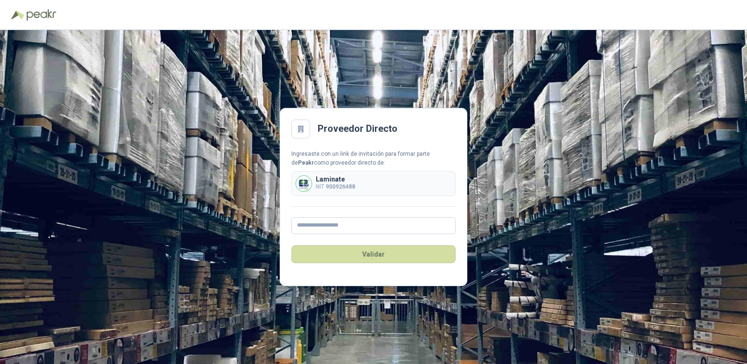 This screenshot has width=747, height=364. I want to click on p: Laminate, so click(335, 179).